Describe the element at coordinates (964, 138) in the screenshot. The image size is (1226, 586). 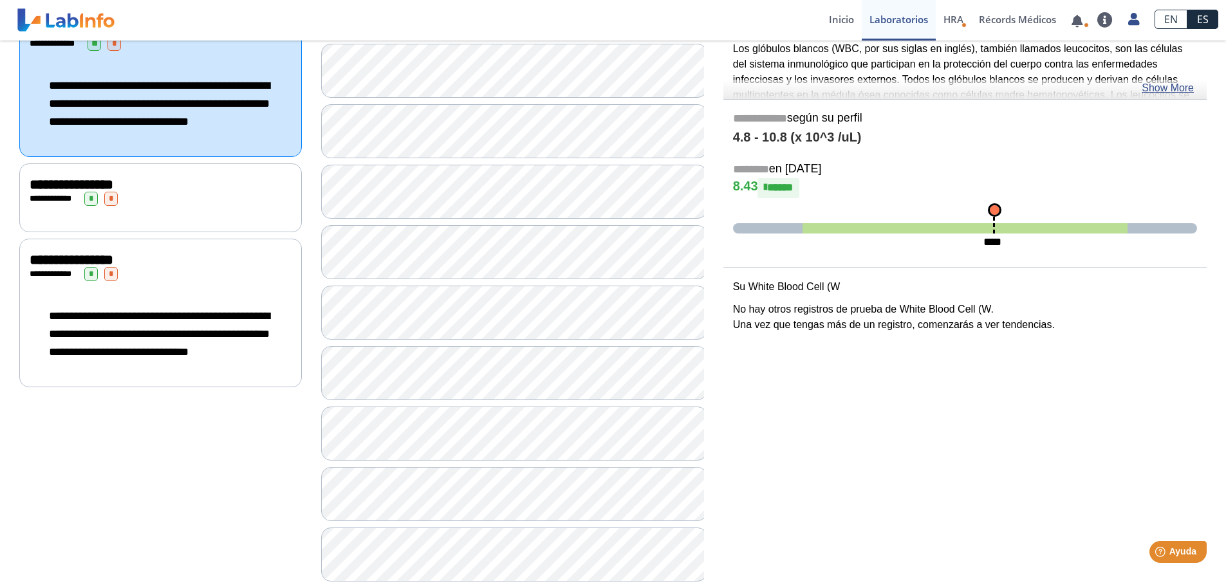
I see `h4: 4.8 - 10.8 (x 10^3 /uL)` at that location.